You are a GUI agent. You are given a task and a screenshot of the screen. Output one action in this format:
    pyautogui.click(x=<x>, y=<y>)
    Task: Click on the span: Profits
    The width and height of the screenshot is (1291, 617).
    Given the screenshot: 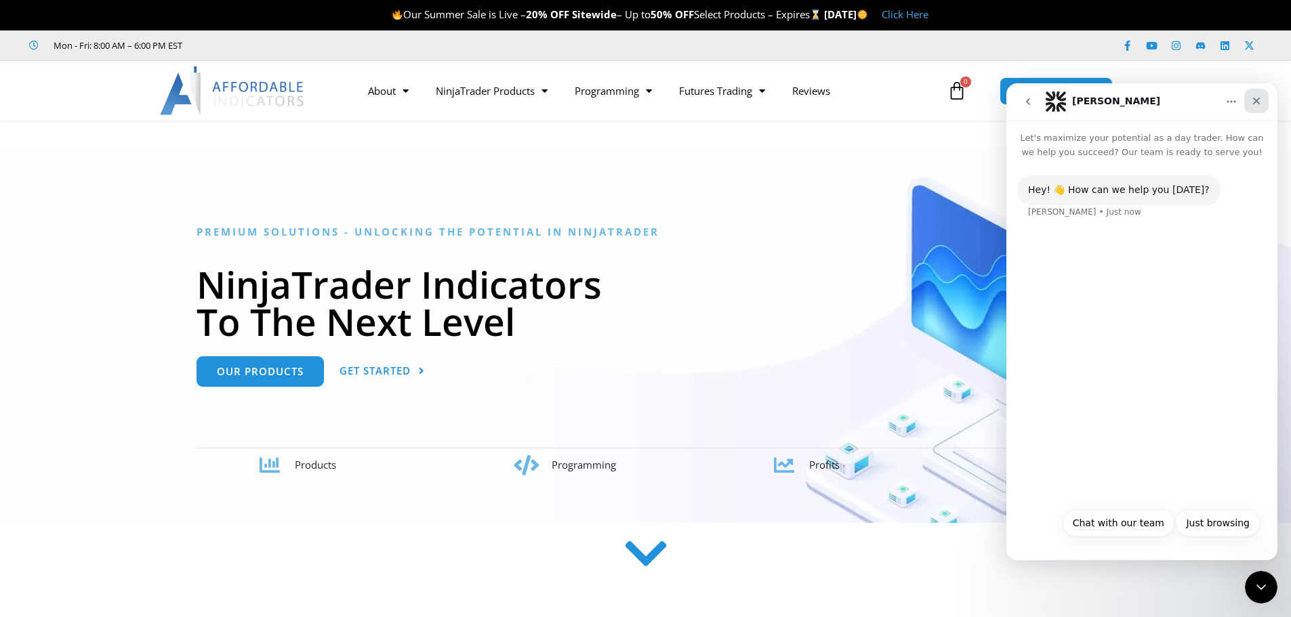 What is the action you would take?
    pyautogui.click(x=824, y=465)
    